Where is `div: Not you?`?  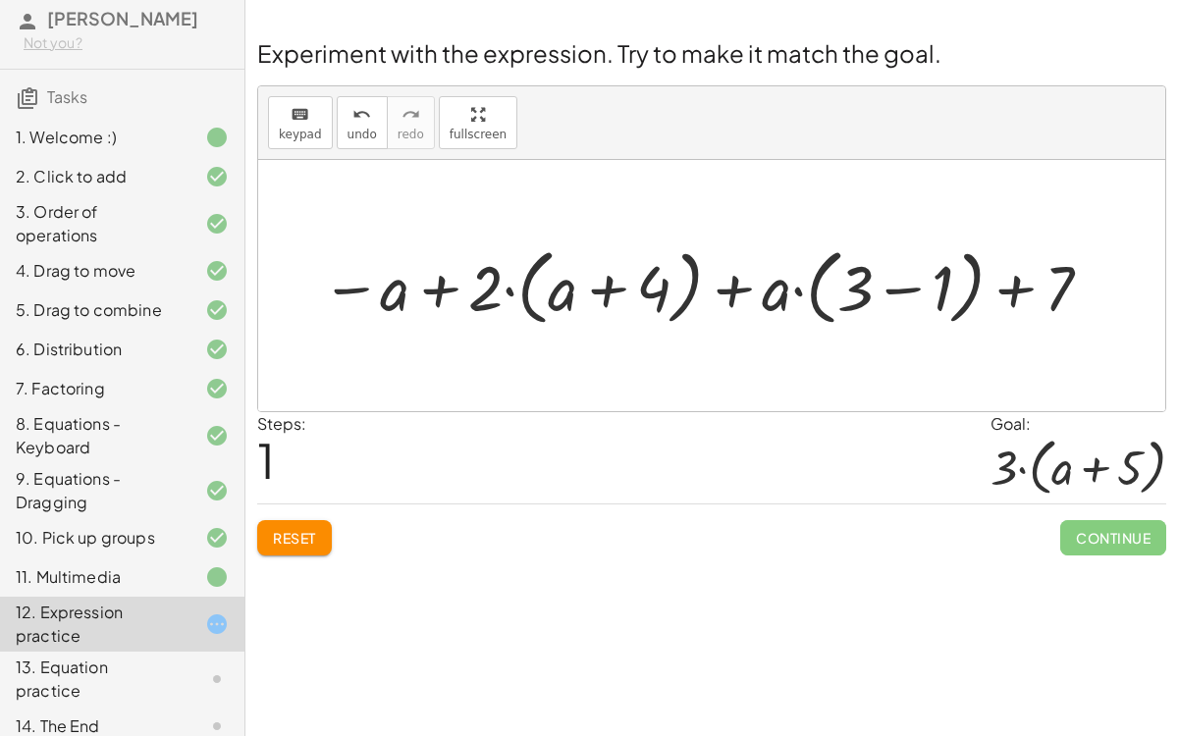 div: Not you? is located at coordinates (126, 43).